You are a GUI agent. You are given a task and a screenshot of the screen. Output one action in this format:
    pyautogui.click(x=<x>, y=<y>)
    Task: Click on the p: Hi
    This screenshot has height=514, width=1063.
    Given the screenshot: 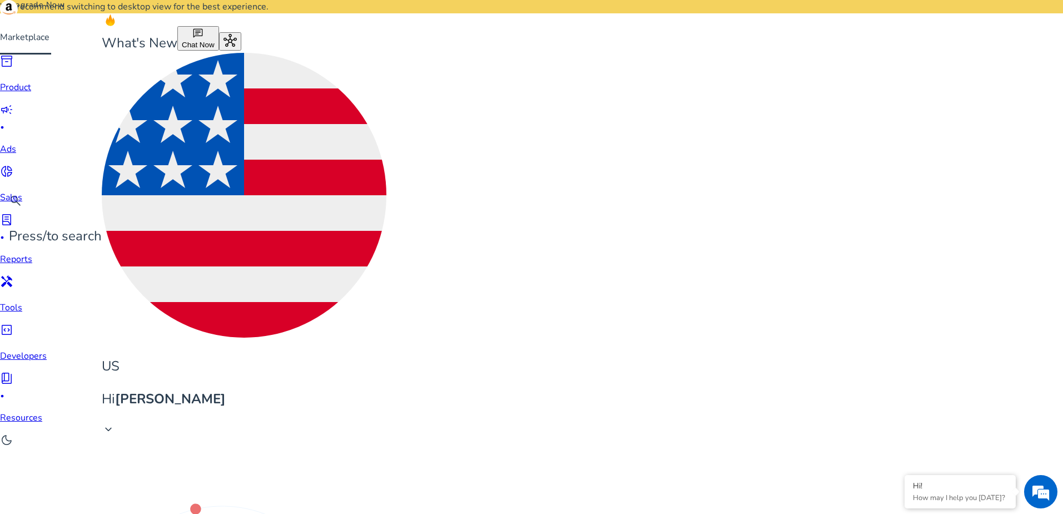 What is the action you would take?
    pyautogui.click(x=244, y=399)
    